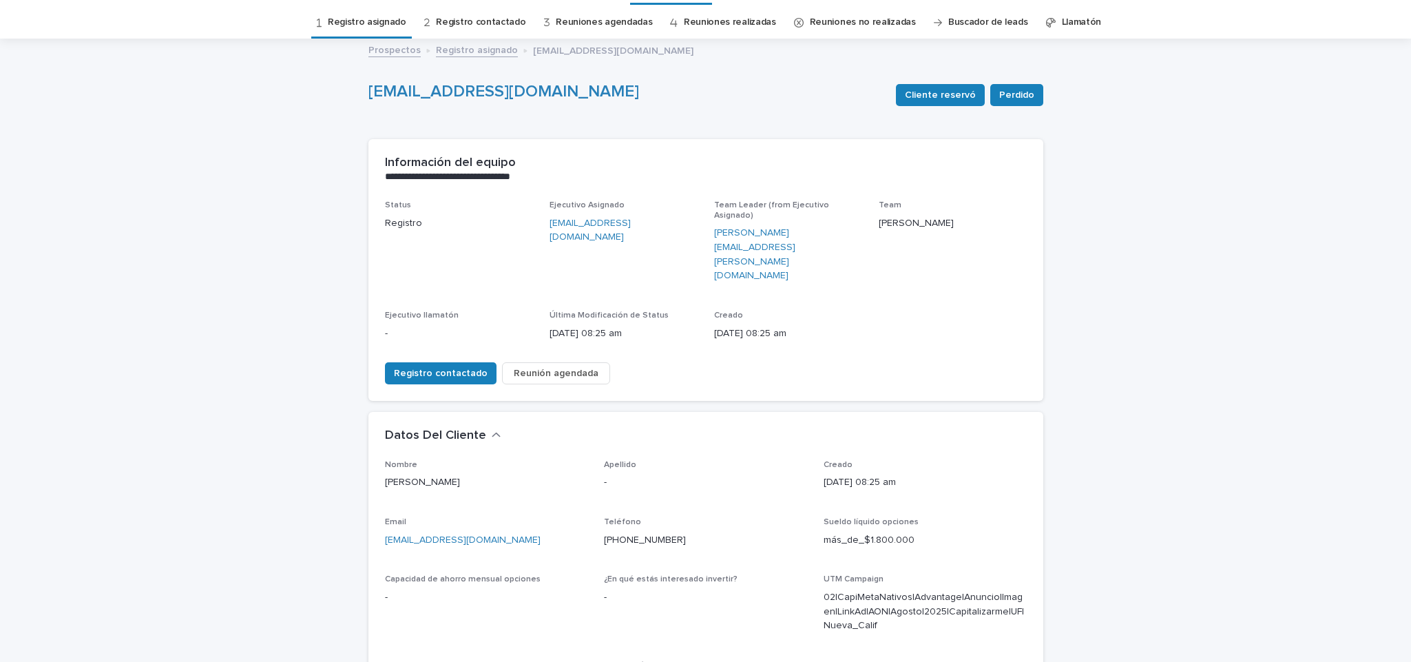  I want to click on h2: Datos Del Cliente, so click(435, 436).